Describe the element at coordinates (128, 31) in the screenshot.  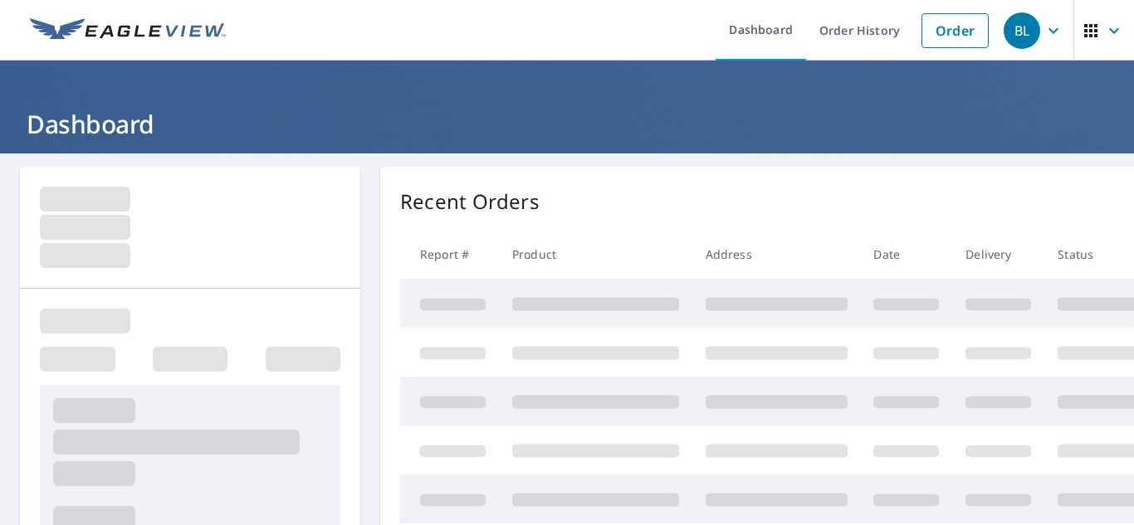
I see `img: EV Logo` at that location.